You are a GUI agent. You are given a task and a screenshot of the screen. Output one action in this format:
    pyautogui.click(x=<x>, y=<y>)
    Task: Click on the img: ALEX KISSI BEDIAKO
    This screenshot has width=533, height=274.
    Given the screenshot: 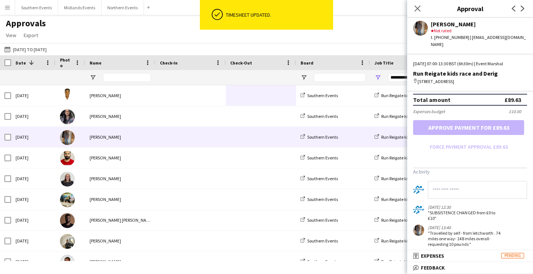 What is the action you would take?
    pyautogui.click(x=67, y=220)
    